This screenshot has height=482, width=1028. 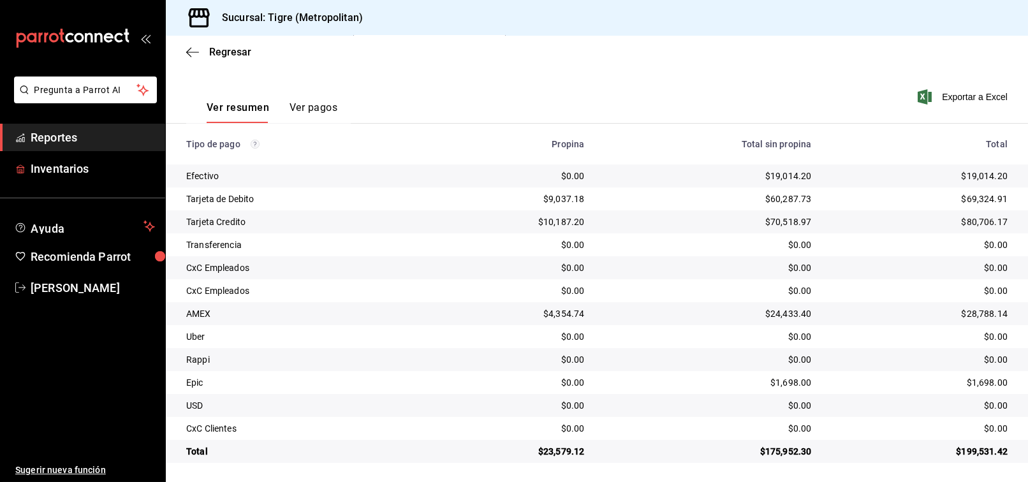 What do you see at coordinates (511, 222) in the screenshot?
I see `div: $10,187.20` at bounding box center [511, 222].